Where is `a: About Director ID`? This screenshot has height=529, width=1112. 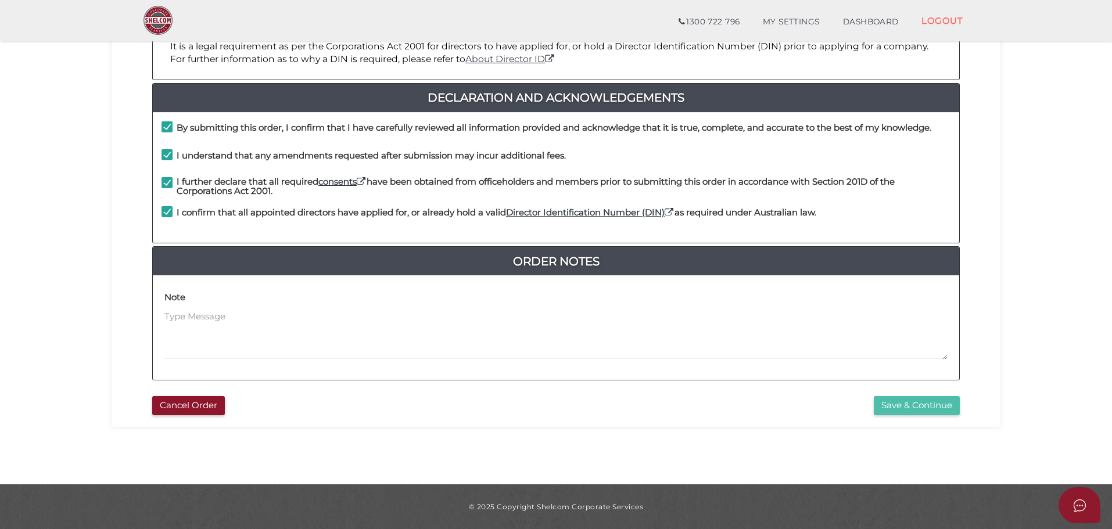
a: About Director ID is located at coordinates (510, 59).